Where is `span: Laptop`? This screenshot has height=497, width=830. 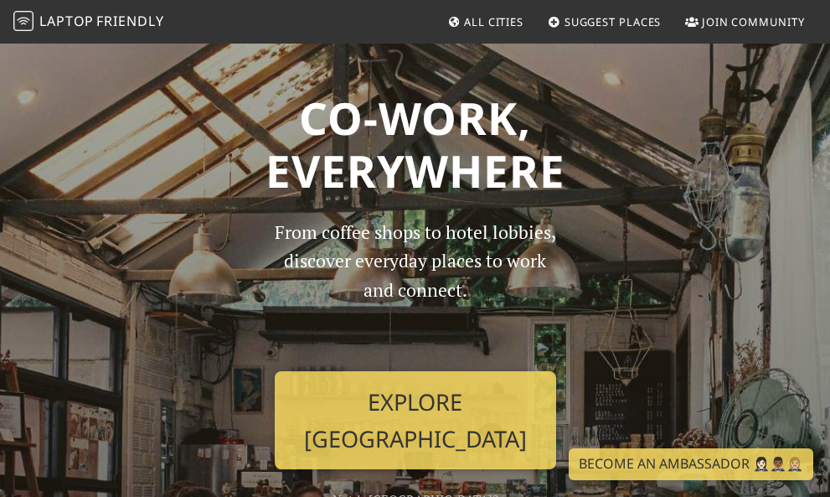 span: Laptop is located at coordinates (66, 21).